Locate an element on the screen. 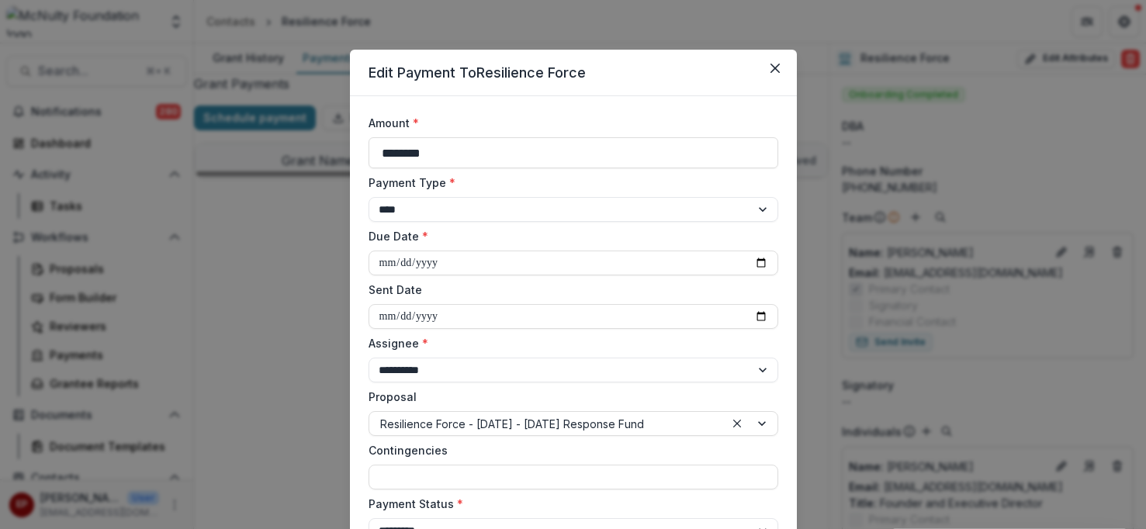 This screenshot has height=529, width=1146. label: Amount is located at coordinates (569, 123).